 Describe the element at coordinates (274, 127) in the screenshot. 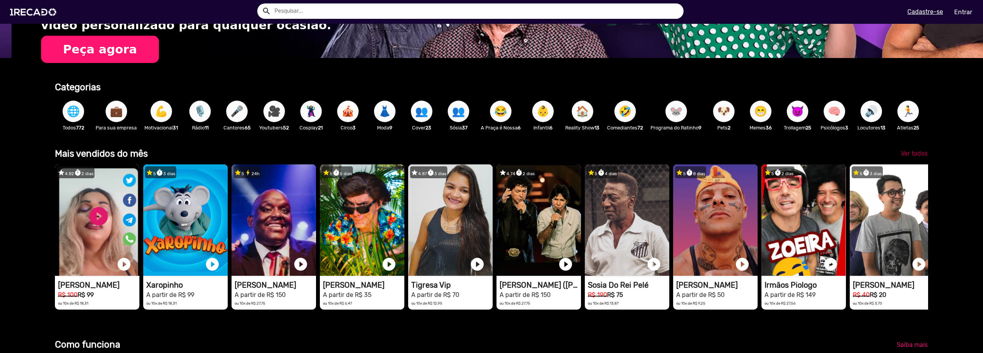

I see `p: Youtubers` at that location.